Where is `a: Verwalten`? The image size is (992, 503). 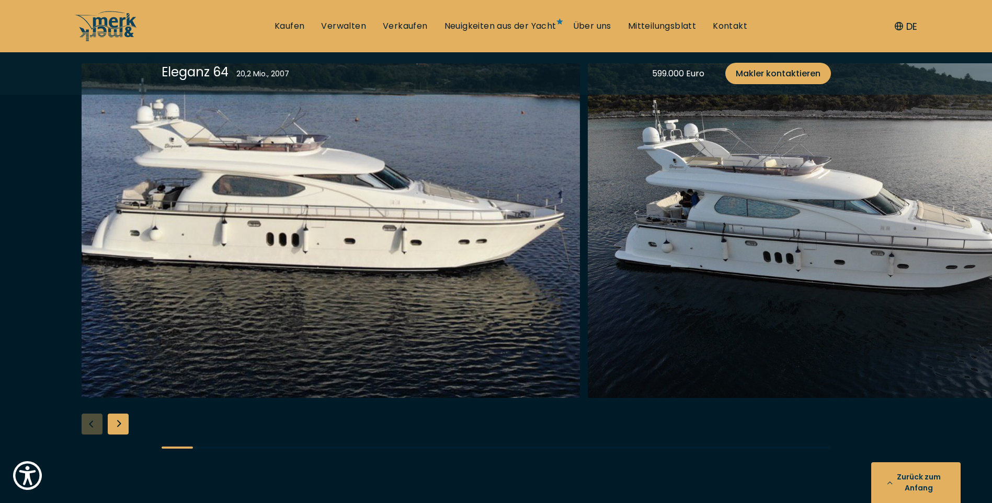 a: Verwalten is located at coordinates (344, 26).